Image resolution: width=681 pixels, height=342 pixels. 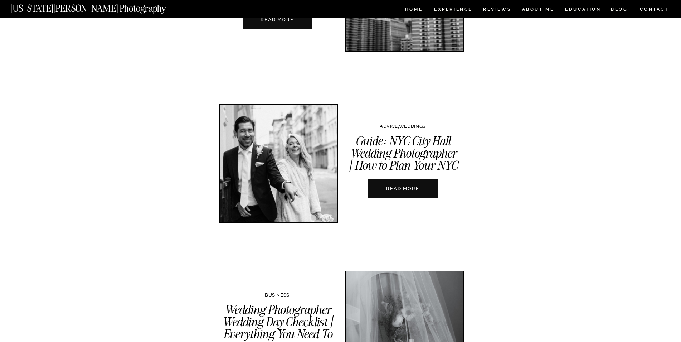 What do you see at coordinates (538, 10) in the screenshot?
I see `nav: ABOUT ME` at bounding box center [538, 10].